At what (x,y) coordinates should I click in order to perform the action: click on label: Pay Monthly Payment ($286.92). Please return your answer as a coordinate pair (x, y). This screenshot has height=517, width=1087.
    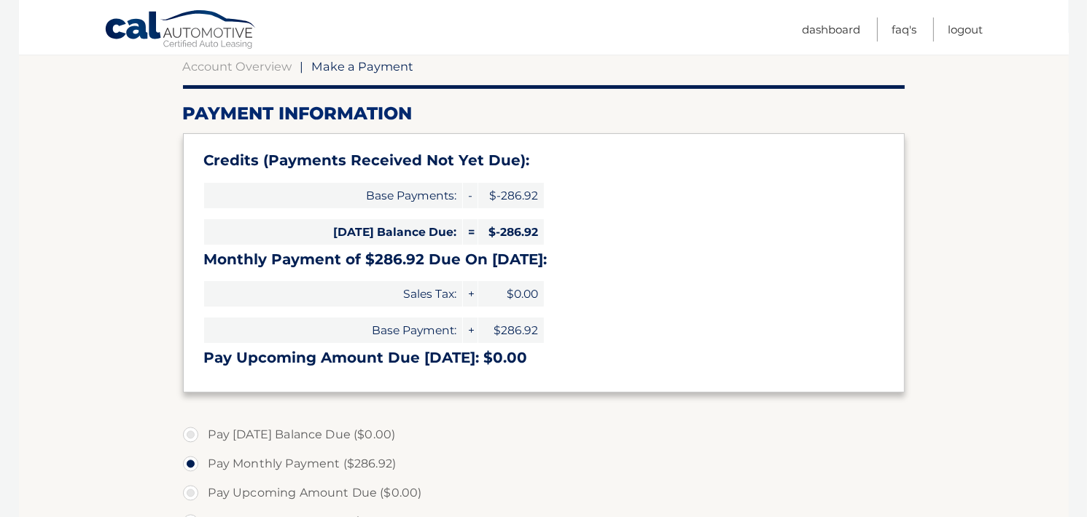
    Looking at the image, I should click on (544, 464).